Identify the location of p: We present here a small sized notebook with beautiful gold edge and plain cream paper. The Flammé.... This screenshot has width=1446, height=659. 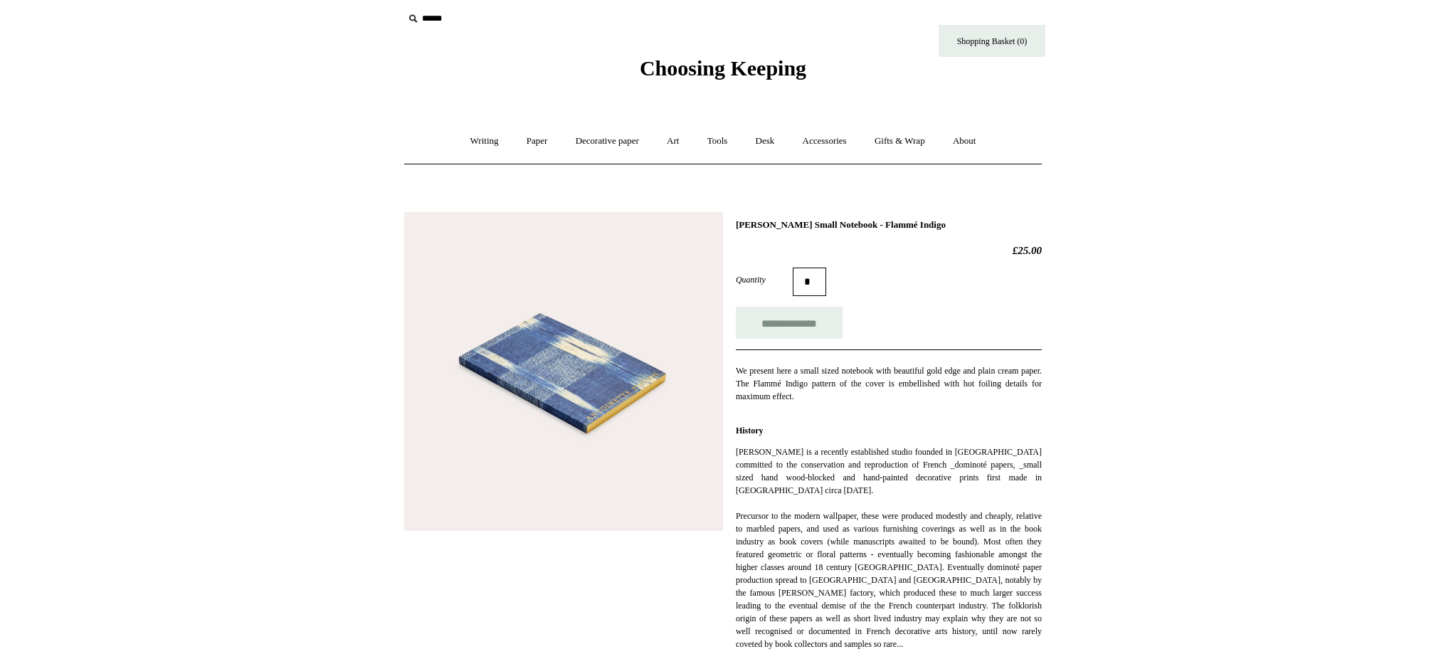
(889, 384).